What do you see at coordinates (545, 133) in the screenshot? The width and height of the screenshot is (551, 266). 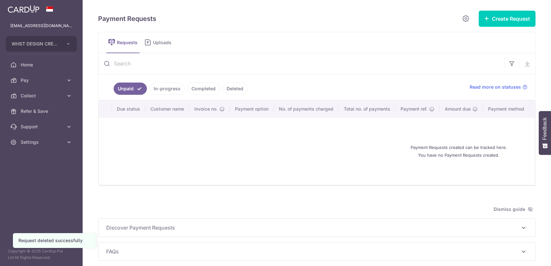 I see `button: Feedback - Show survey` at bounding box center [545, 133].